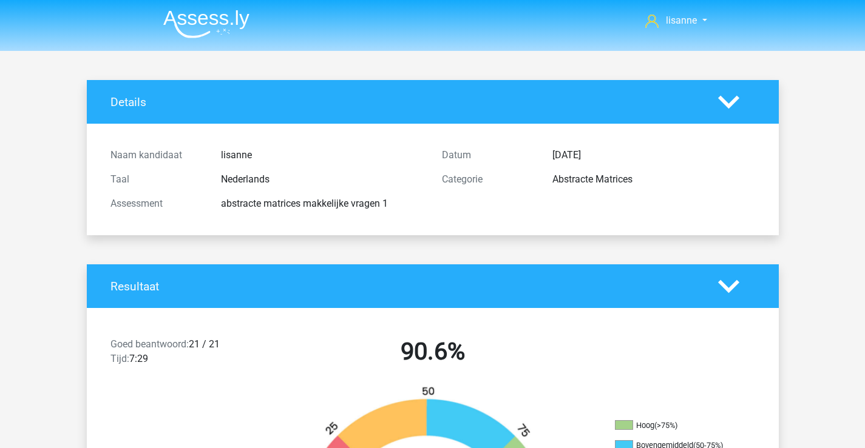 The width and height of the screenshot is (865, 448). What do you see at coordinates (681, 20) in the screenshot?
I see `span: lisanne` at bounding box center [681, 20].